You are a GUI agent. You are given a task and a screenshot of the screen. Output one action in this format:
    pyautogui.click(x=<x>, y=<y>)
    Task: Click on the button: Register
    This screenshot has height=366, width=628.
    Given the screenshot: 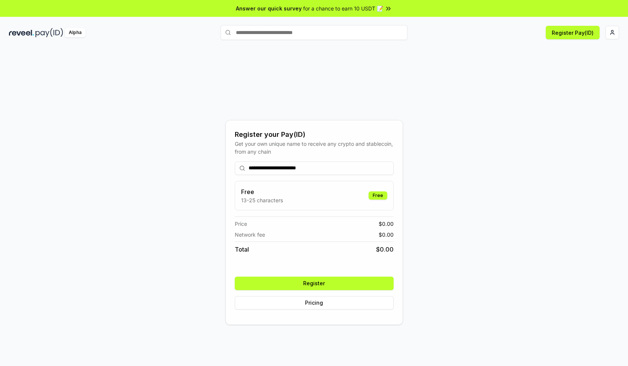 What is the action you would take?
    pyautogui.click(x=314, y=283)
    